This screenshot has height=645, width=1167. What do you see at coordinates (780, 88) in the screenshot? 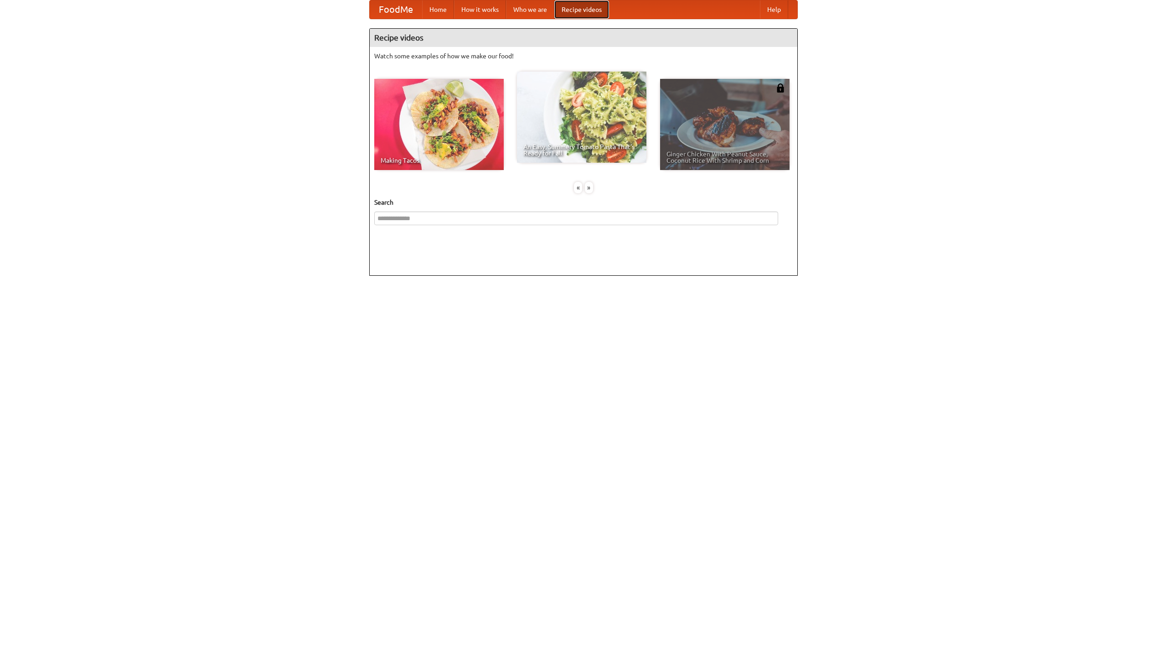
I see `img: 483408.png` at bounding box center [780, 88].